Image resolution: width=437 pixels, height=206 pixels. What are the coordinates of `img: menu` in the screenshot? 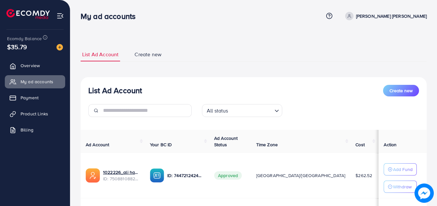 It's located at (60, 16).